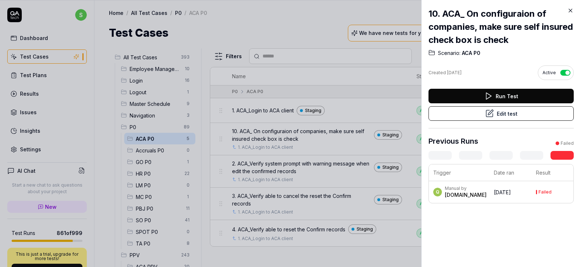 This screenshot has height=267, width=581. What do you see at coordinates (445, 73) in the screenshot?
I see `div: Created` at bounding box center [445, 73].